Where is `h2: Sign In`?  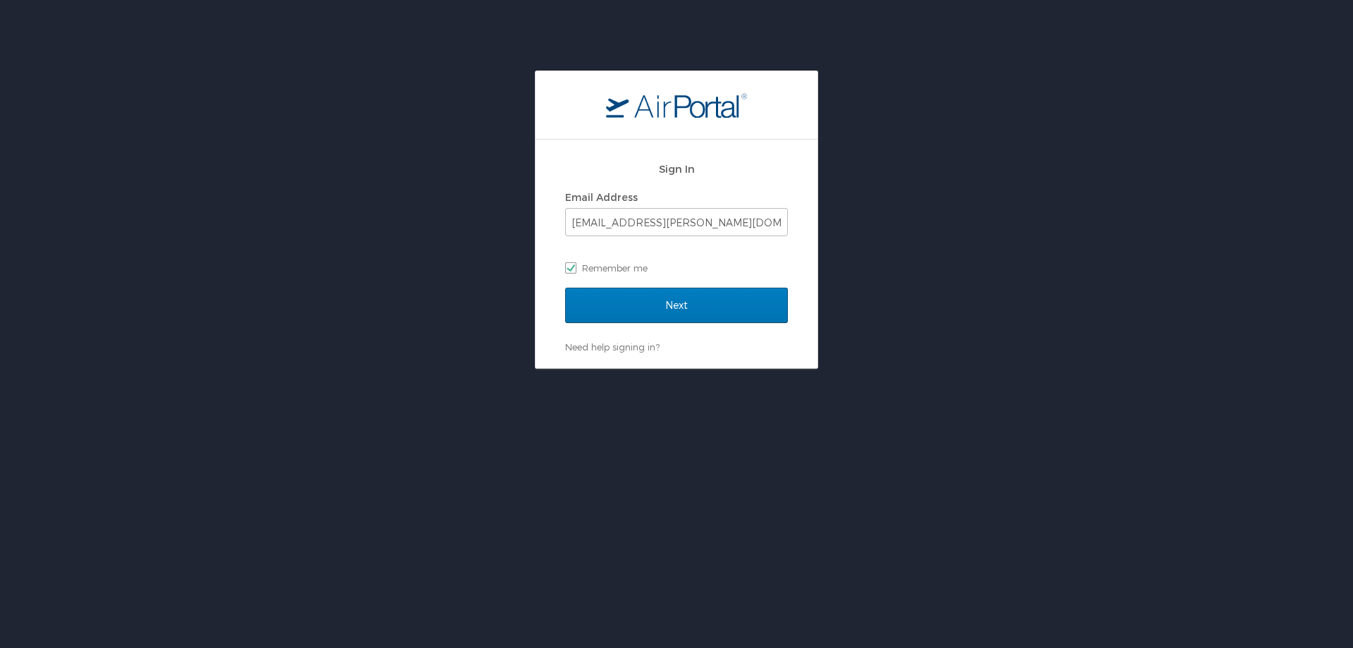
h2: Sign In is located at coordinates (677, 168).